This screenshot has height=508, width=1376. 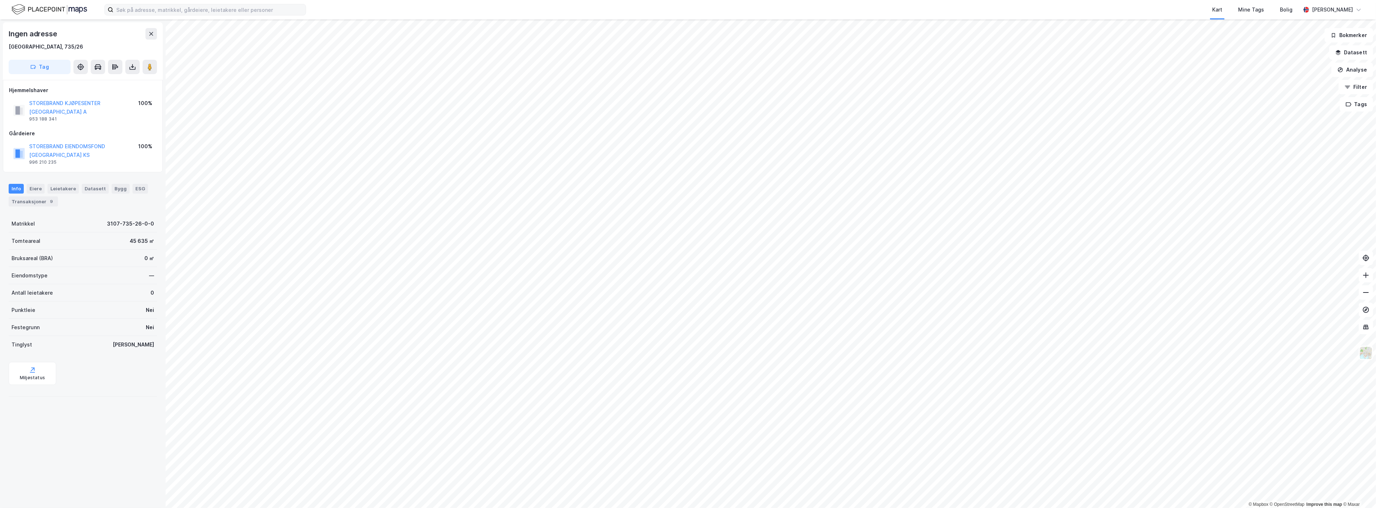 What do you see at coordinates (1287, 505) in the screenshot?
I see `a: OpenStreetMap` at bounding box center [1287, 505].